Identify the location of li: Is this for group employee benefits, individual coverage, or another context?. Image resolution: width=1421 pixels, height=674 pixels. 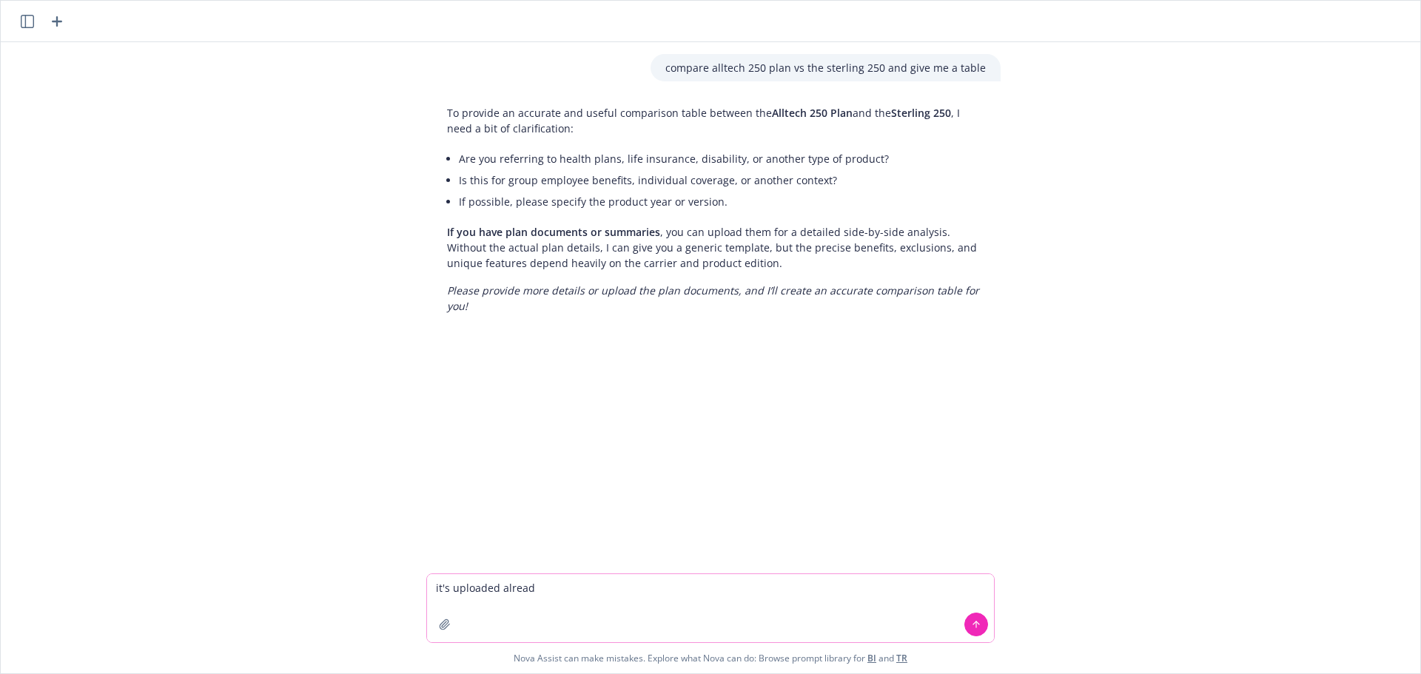
(722, 180).